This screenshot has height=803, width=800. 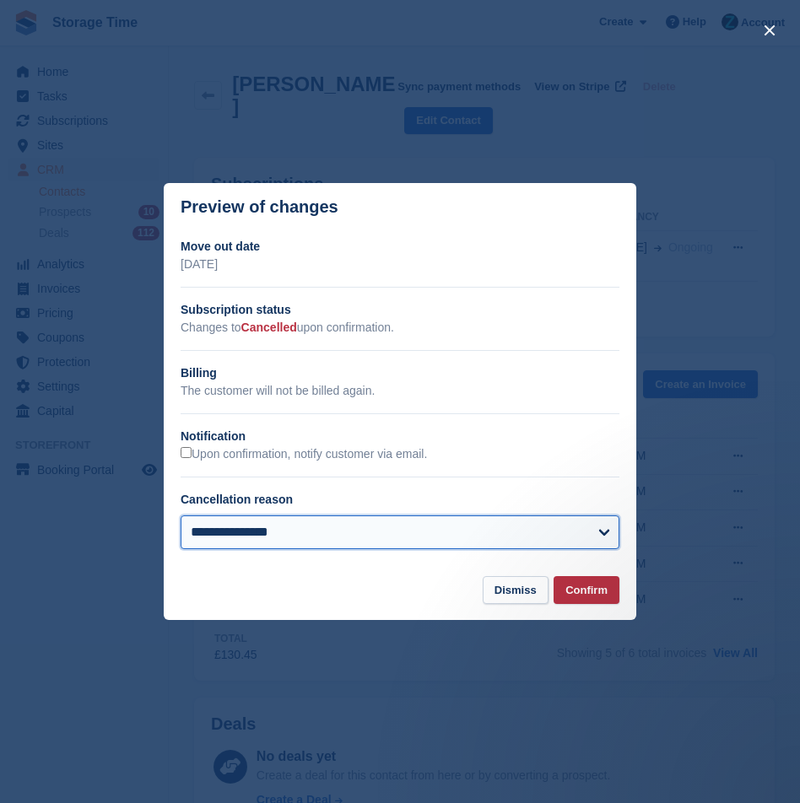 What do you see at coordinates (400, 310) in the screenshot?
I see `h2: Subscription status` at bounding box center [400, 310].